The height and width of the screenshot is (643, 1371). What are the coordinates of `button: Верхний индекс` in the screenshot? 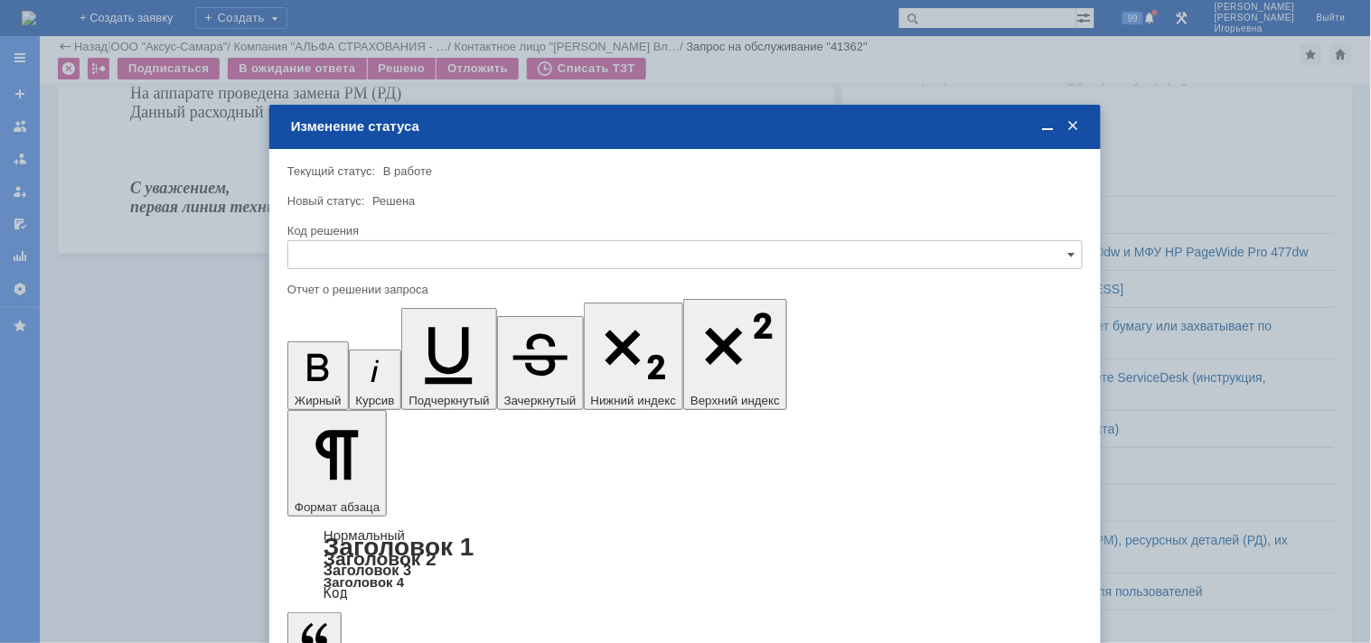 It's located at (735, 354).